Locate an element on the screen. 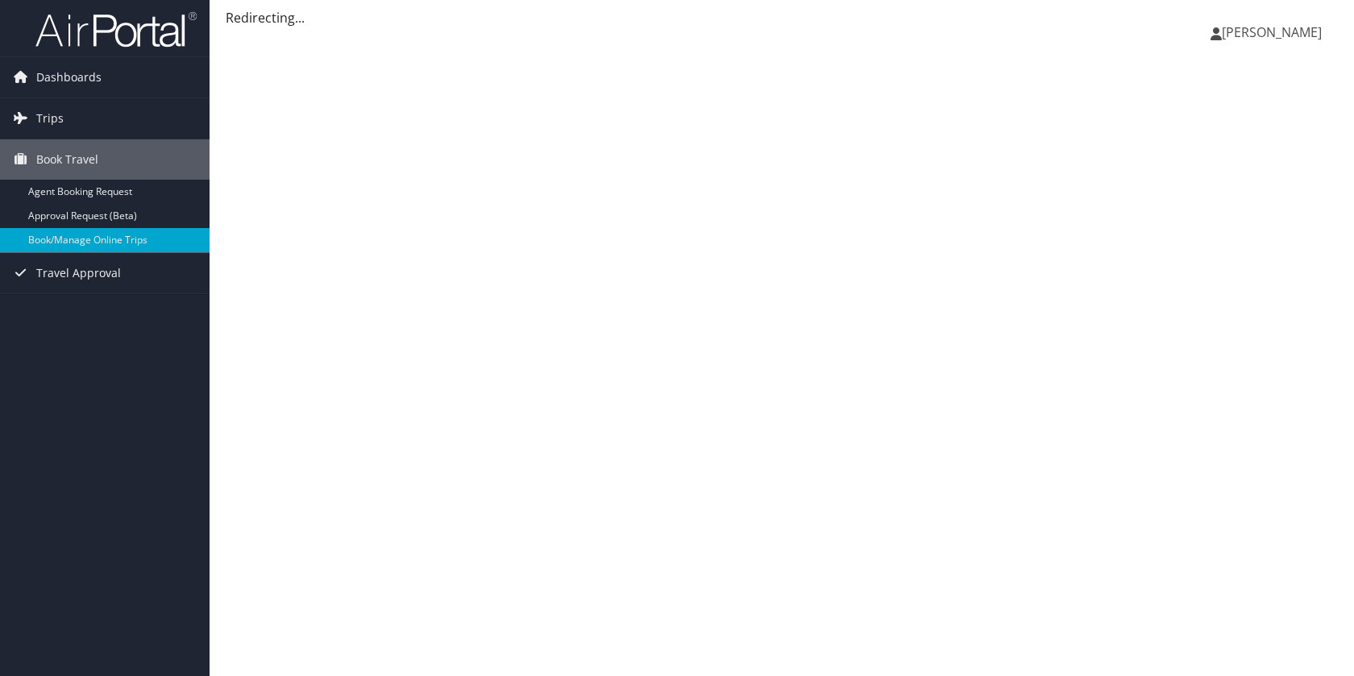 This screenshot has height=676, width=1354. span: Travel Approval is located at coordinates (78, 273).